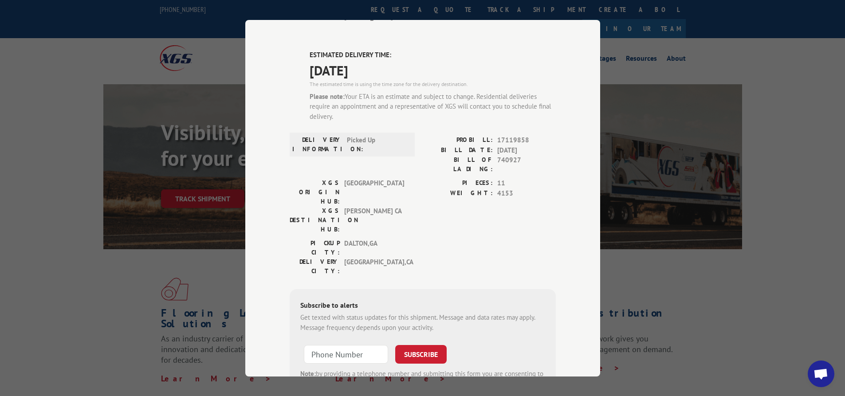 Image resolution: width=845 pixels, height=396 pixels. What do you see at coordinates (377, 145) in the screenshot?
I see `span: Picked Up` at bounding box center [377, 145].